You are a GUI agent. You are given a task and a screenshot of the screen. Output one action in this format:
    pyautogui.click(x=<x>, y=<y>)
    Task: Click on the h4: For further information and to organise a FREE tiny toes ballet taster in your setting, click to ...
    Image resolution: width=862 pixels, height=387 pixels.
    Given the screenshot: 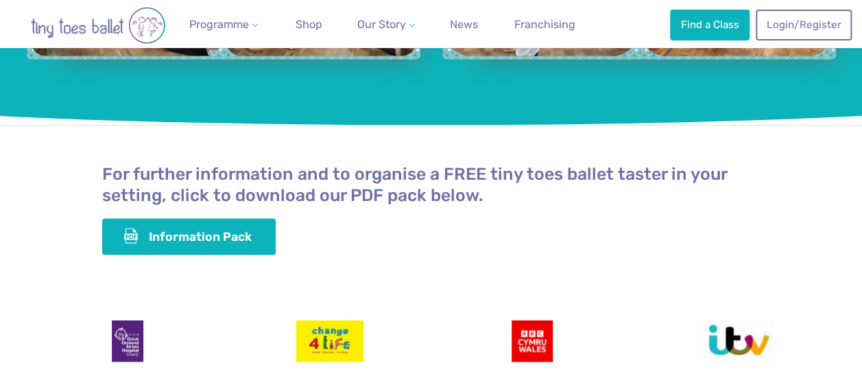 What is the action you would take?
    pyautogui.click(x=431, y=184)
    